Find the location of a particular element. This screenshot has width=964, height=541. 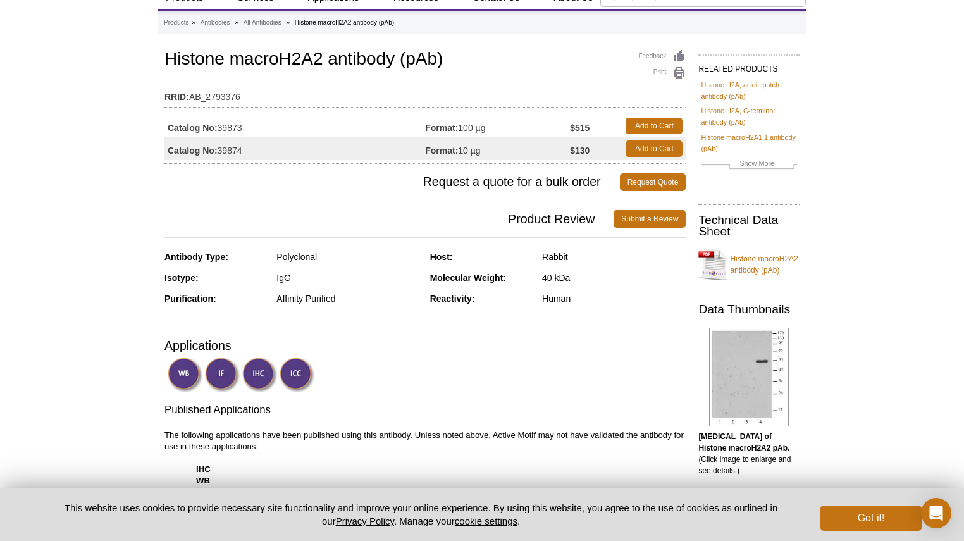

div: Polyclonal is located at coordinates (348, 257).